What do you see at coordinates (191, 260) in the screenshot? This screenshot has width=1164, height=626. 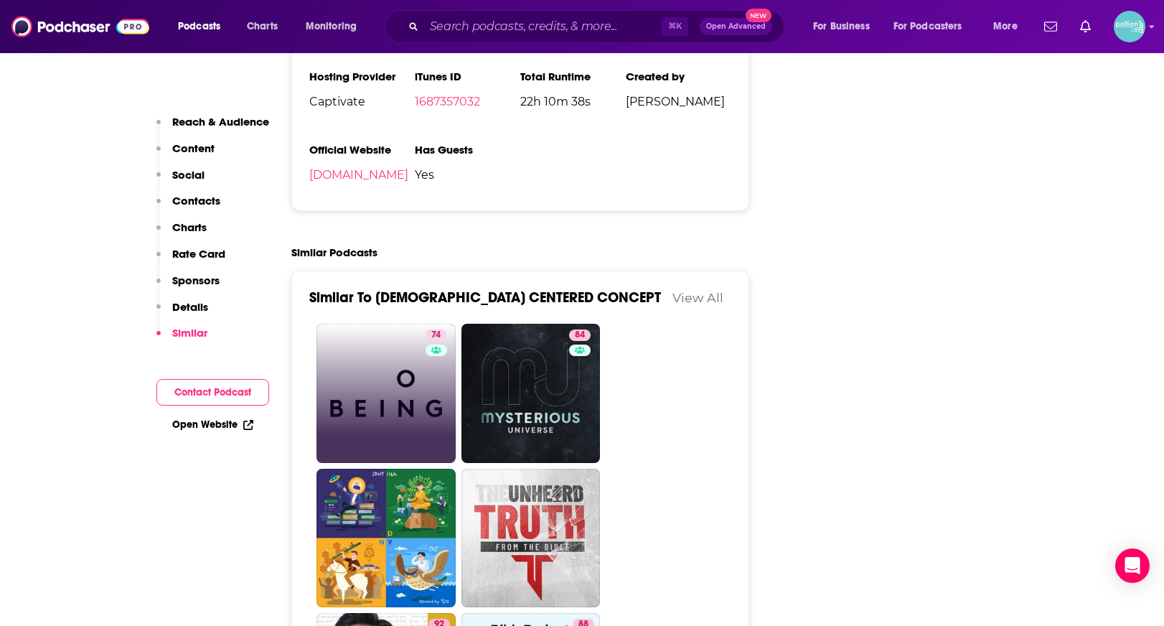 I see `button: Rate Card` at bounding box center [191, 260].